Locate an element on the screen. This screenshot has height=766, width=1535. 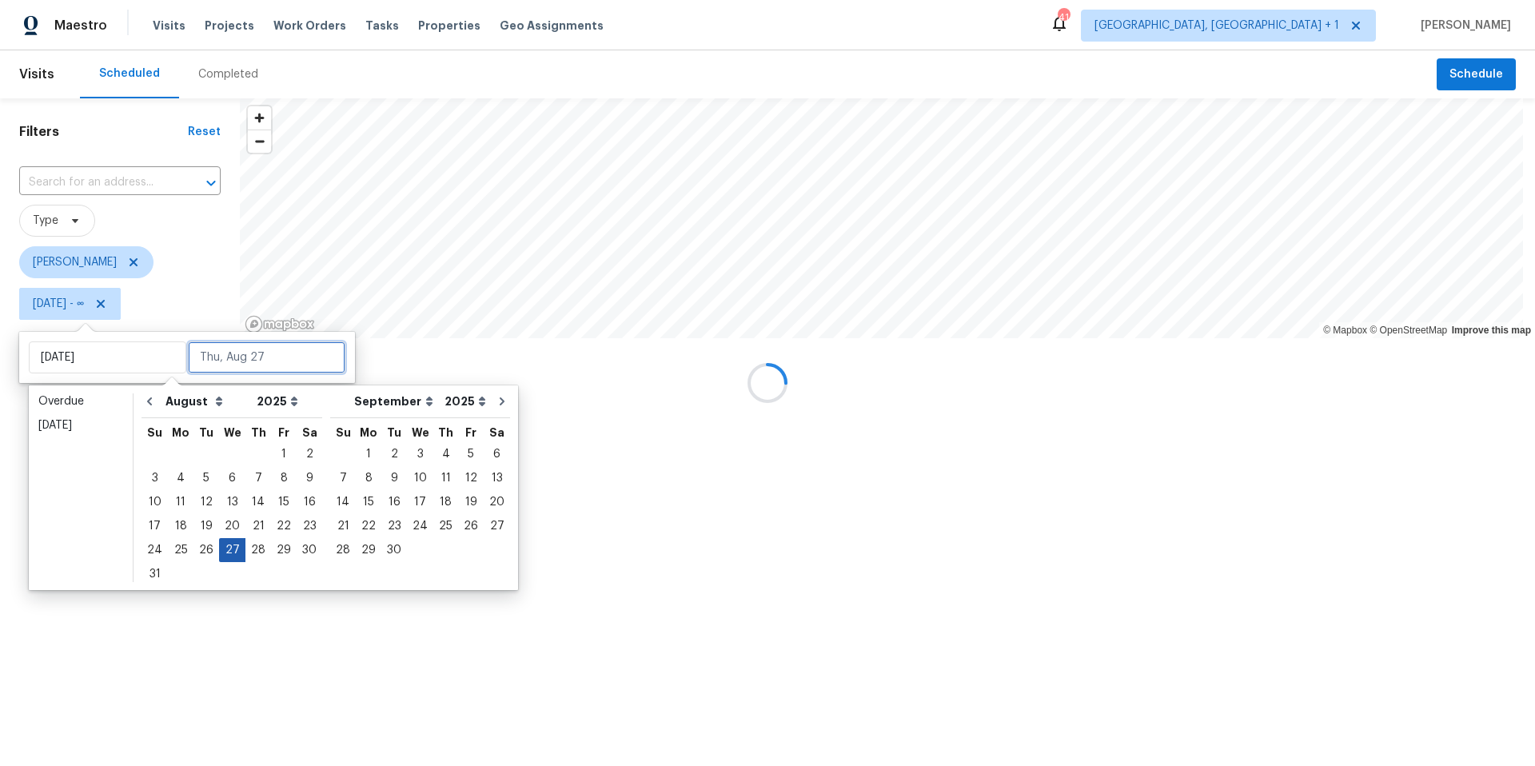
div: Wed Aug 20 2025 is located at coordinates (232, 526).